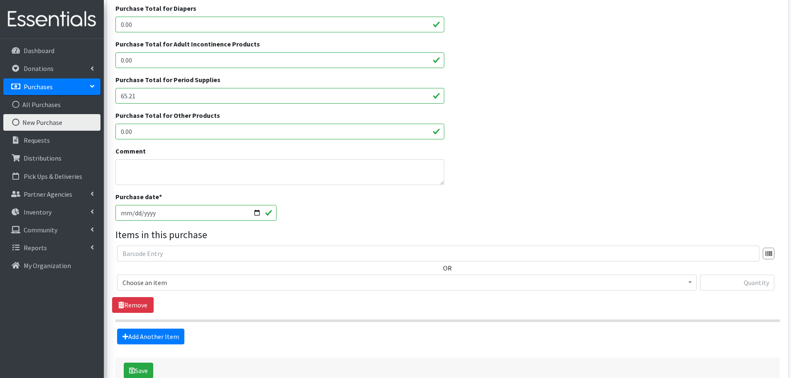 Image resolution: width=791 pixels, height=378 pixels. Describe the element at coordinates (52, 51) in the screenshot. I see `a: Dashboard` at that location.